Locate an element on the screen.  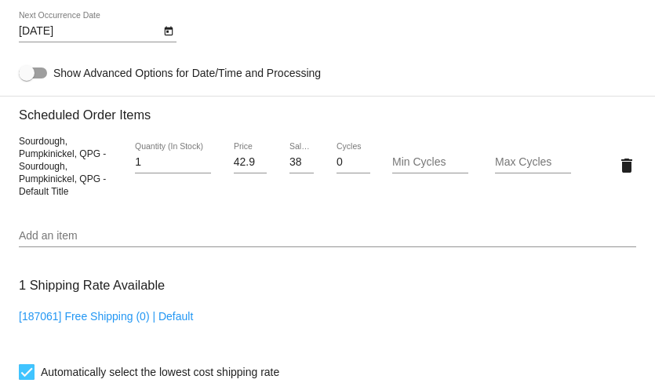
a: [187061] Free Shipping (0) | Default is located at coordinates (106, 316).